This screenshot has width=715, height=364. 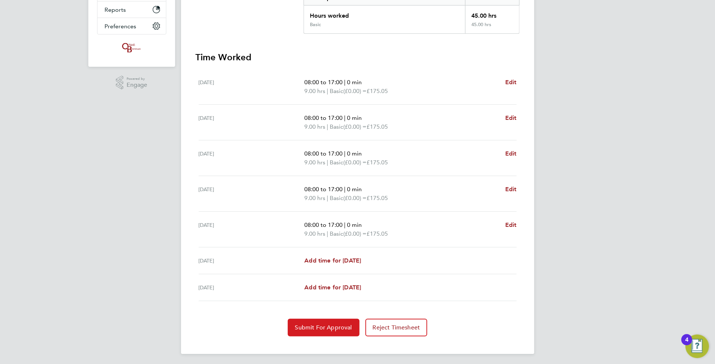 What do you see at coordinates (116, 10) in the screenshot?
I see `span: Reports` at bounding box center [116, 10].